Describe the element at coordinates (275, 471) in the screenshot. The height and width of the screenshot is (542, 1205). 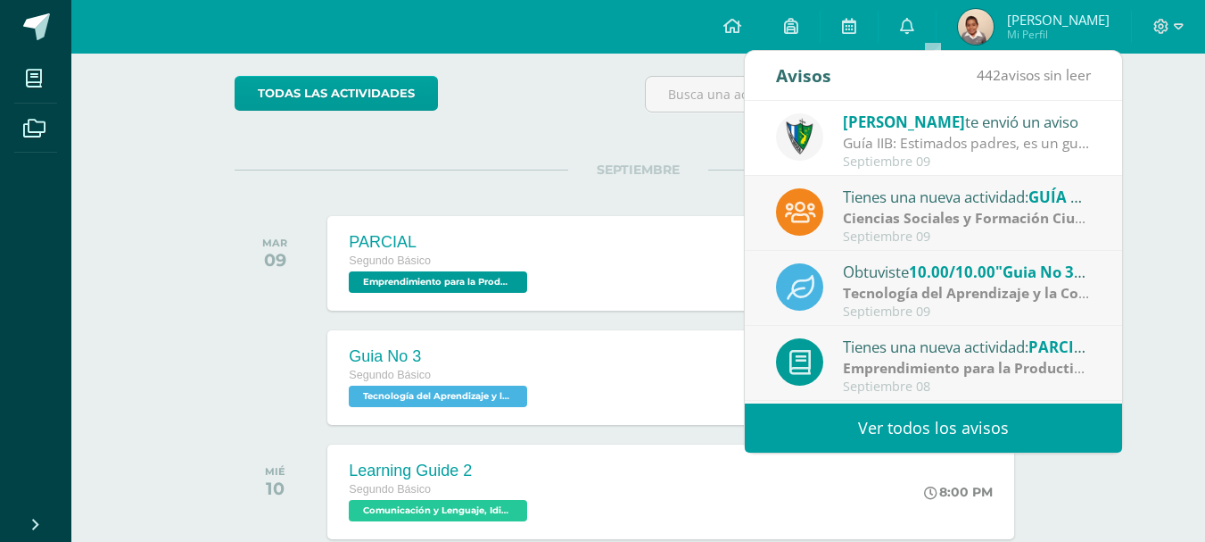
I see `div: MIÉ` at that location.